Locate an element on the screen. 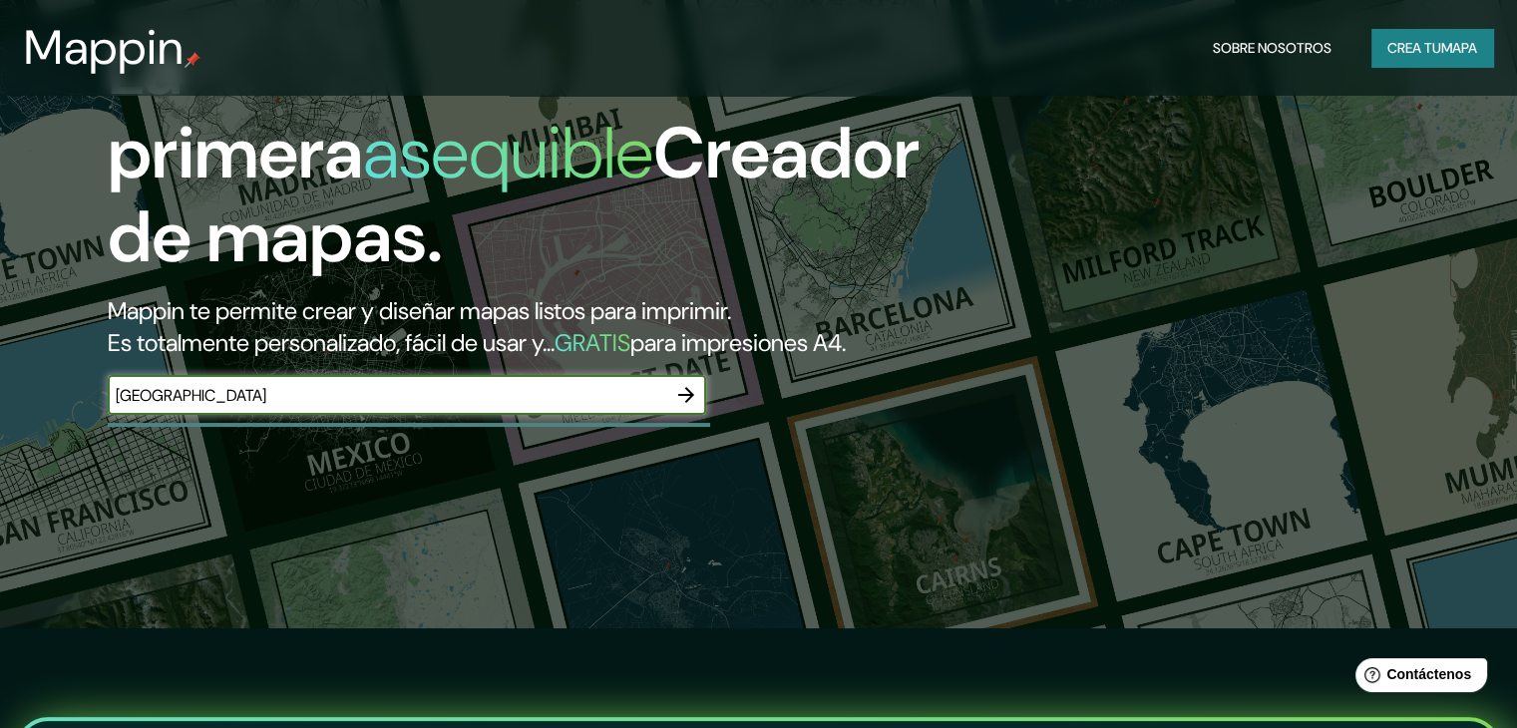 Image resolution: width=1517 pixels, height=728 pixels. button: Sobre nosotros is located at coordinates (1271, 48).